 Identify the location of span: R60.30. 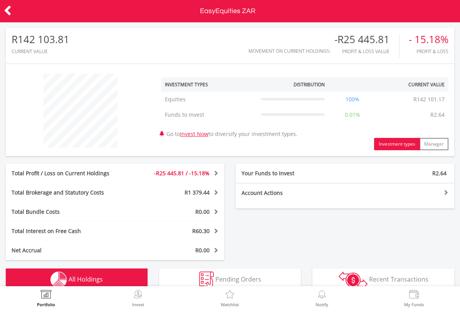
(201, 231).